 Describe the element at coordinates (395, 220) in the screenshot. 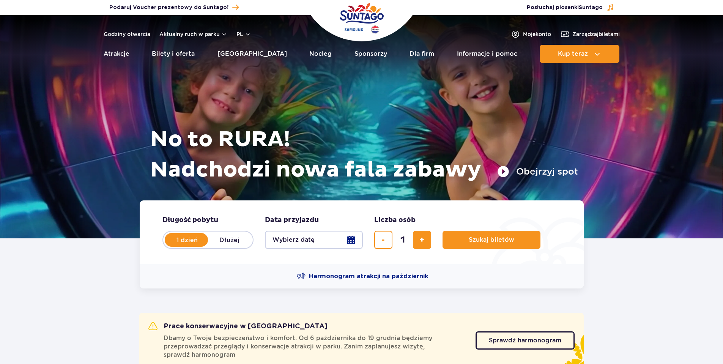

I see `span: Liczba osób` at that location.